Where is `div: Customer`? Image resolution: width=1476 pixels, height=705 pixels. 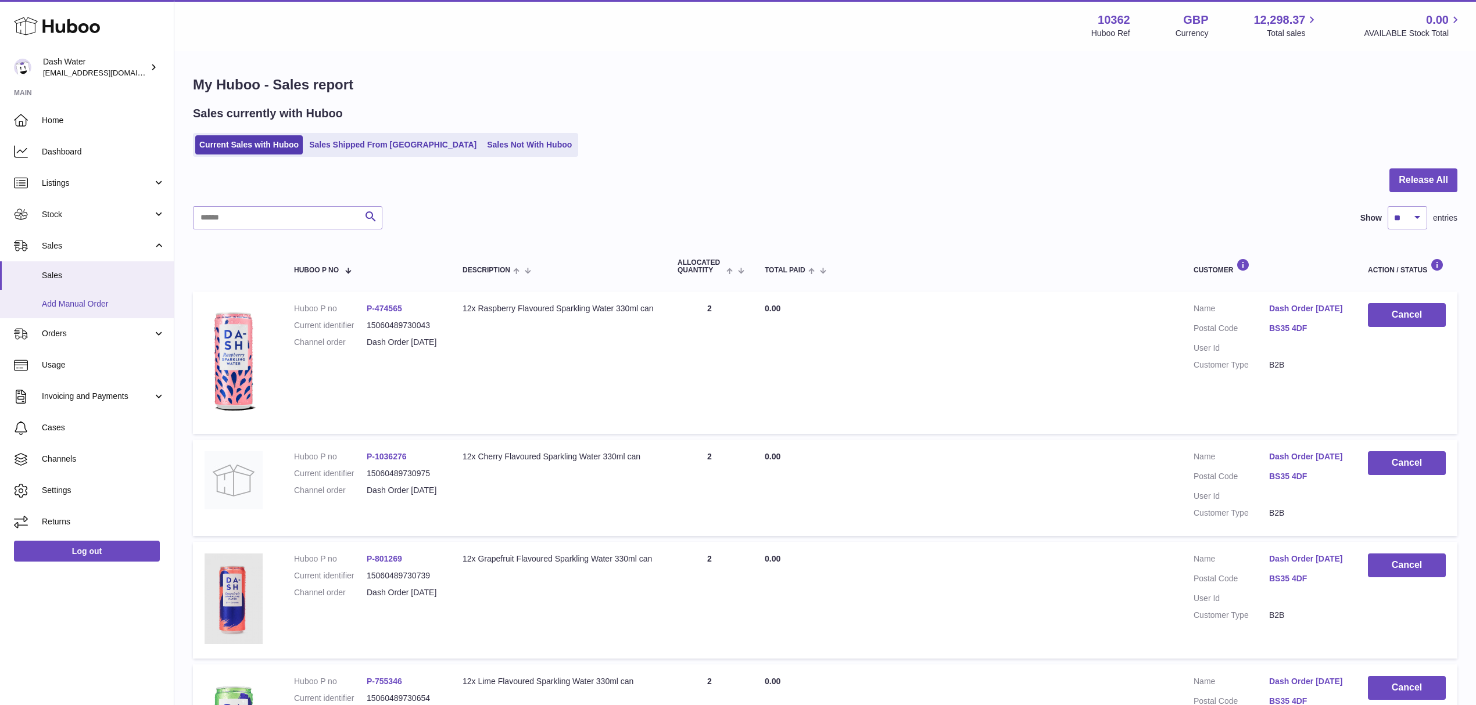 div: Customer is located at coordinates (1269, 266).